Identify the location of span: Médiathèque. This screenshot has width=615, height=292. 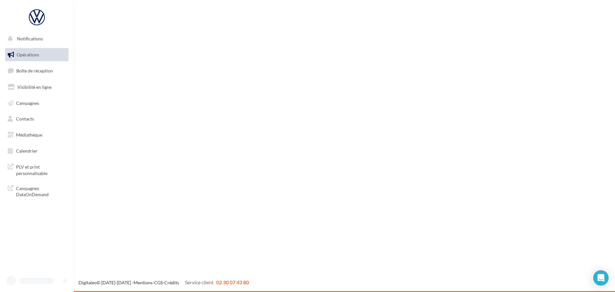
(29, 134).